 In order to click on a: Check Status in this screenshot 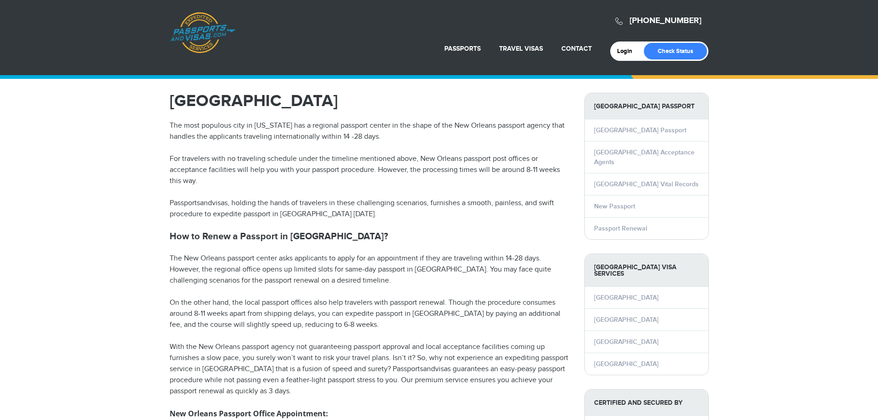, I will do `click(675, 51)`.